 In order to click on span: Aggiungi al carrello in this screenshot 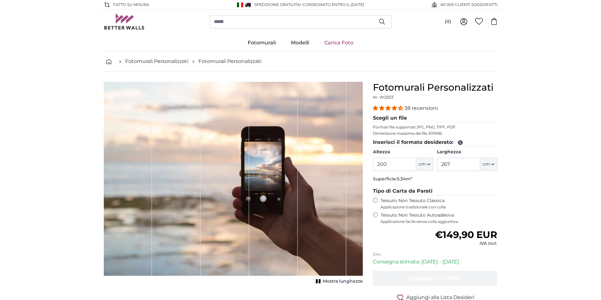, I will do `click(435, 278)`.